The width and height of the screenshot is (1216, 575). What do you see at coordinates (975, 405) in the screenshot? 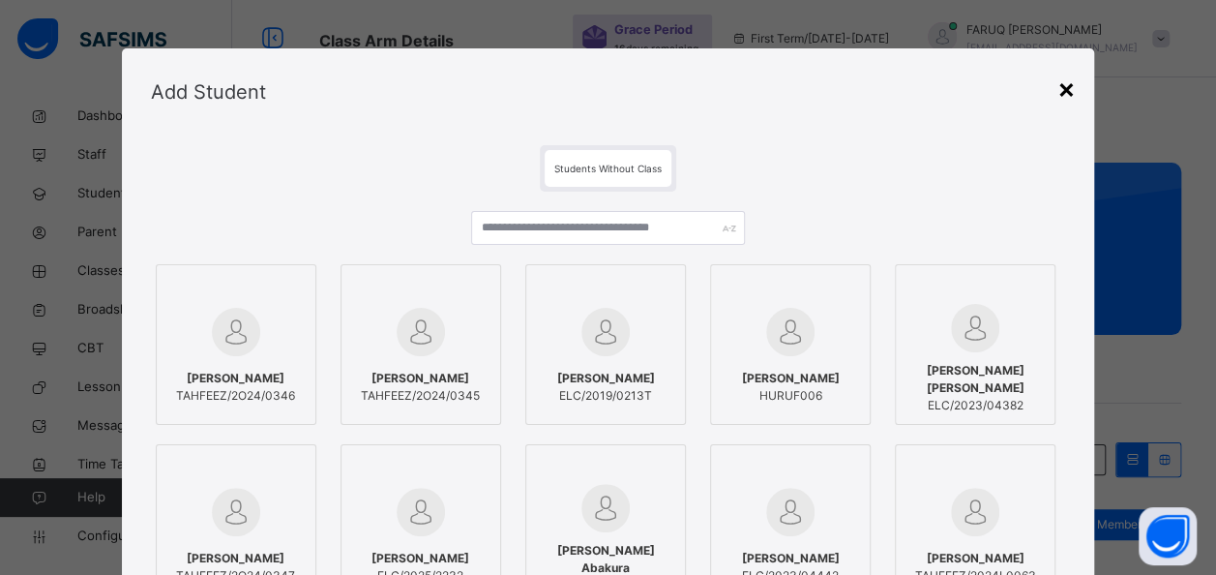
I see `span: ELC/2023/04382` at bounding box center [975, 405].